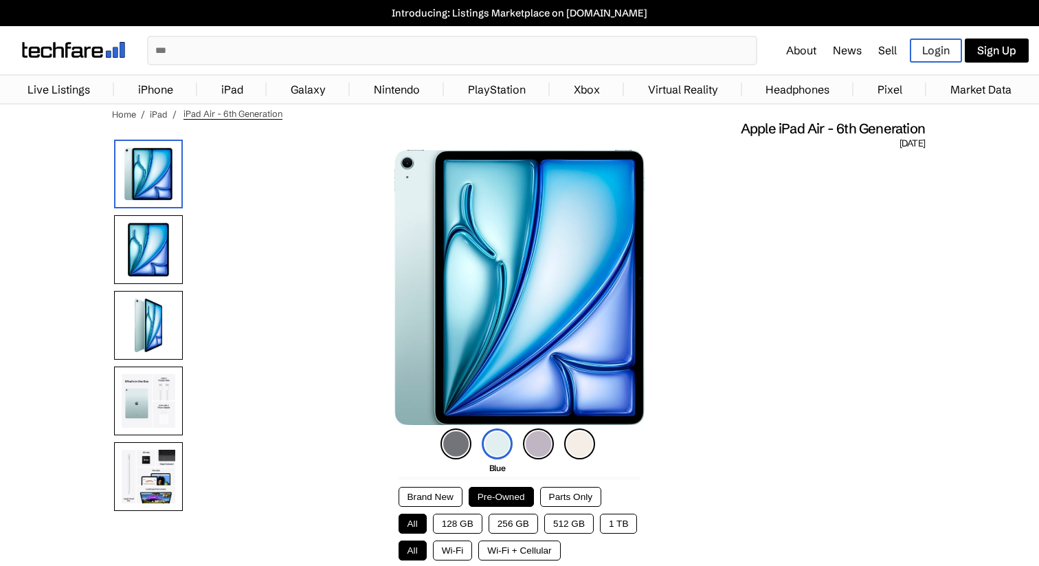  Describe the element at coordinates (453, 550) in the screenshot. I see `button: Wi-Fi` at that location.